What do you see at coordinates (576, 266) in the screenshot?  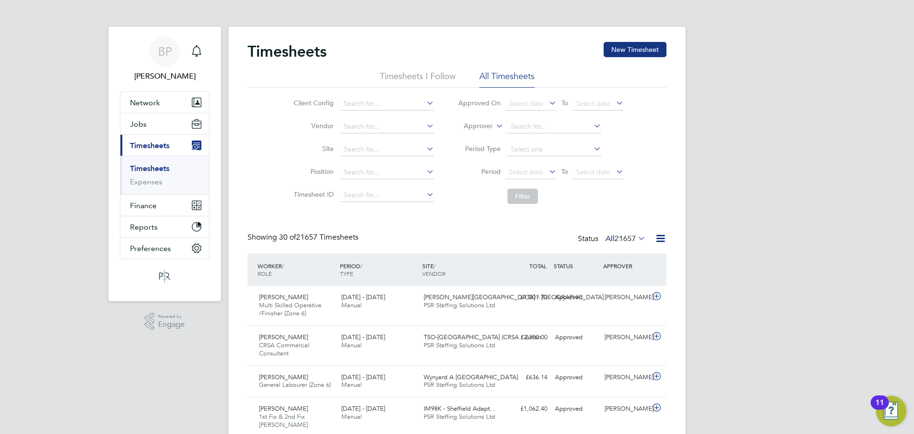 I see `div: STATUS` at bounding box center [576, 266].